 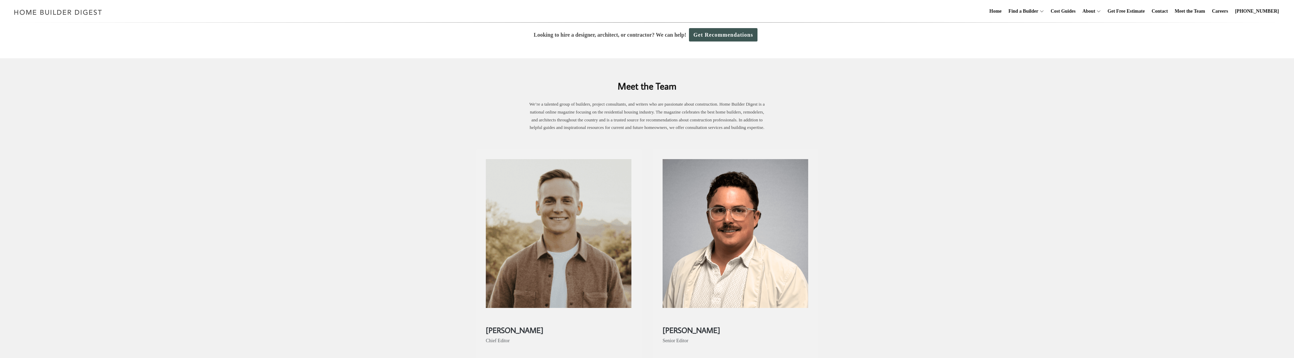 I want to click on a: Find a Builder, so click(x=1022, y=11).